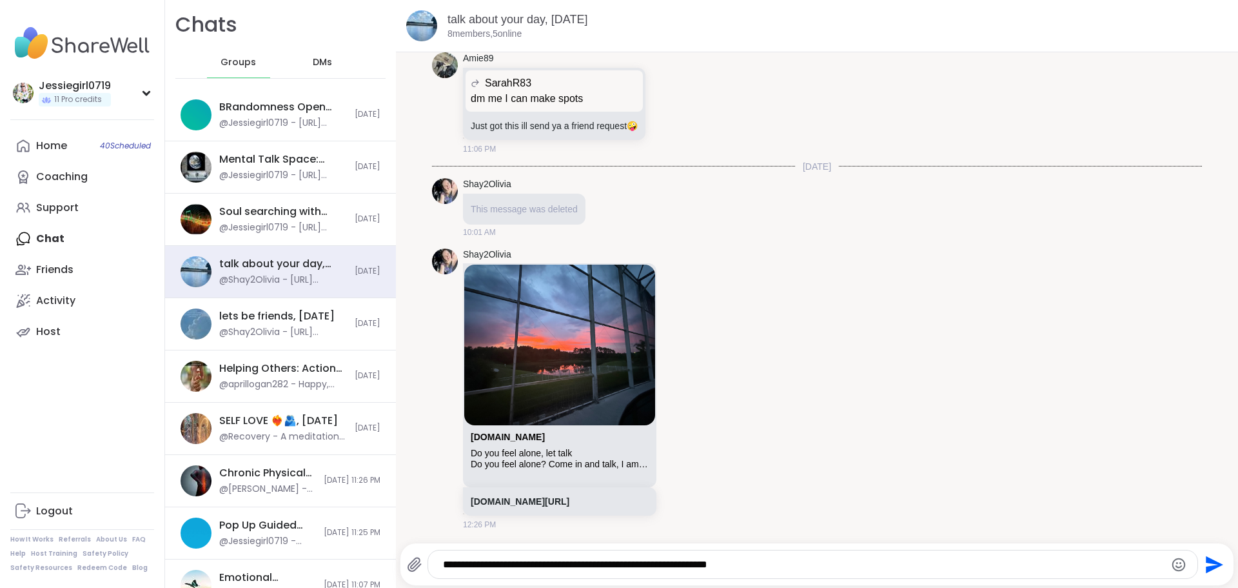  What do you see at coordinates (41, 568) in the screenshot?
I see `a: Safety Resources` at bounding box center [41, 568].